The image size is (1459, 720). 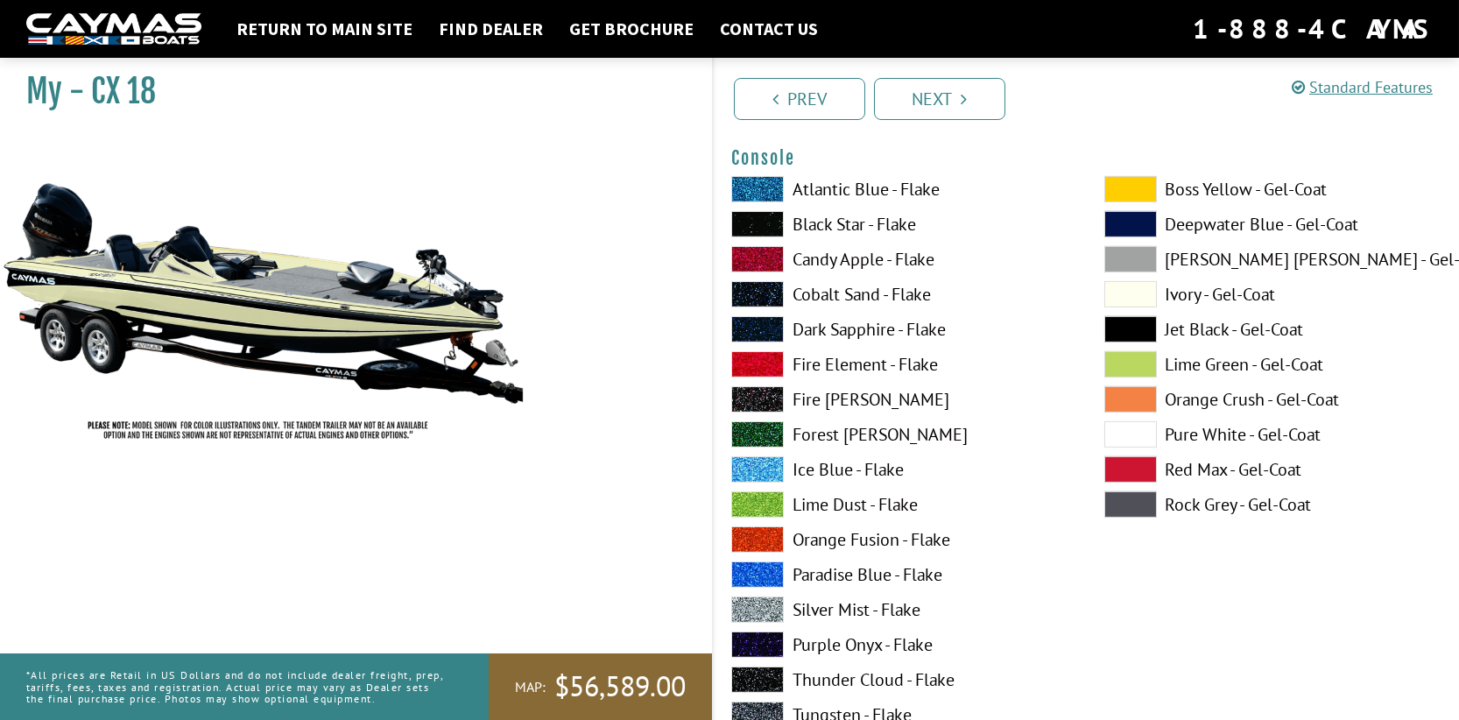 I want to click on ul: Pagination, so click(x=1094, y=97).